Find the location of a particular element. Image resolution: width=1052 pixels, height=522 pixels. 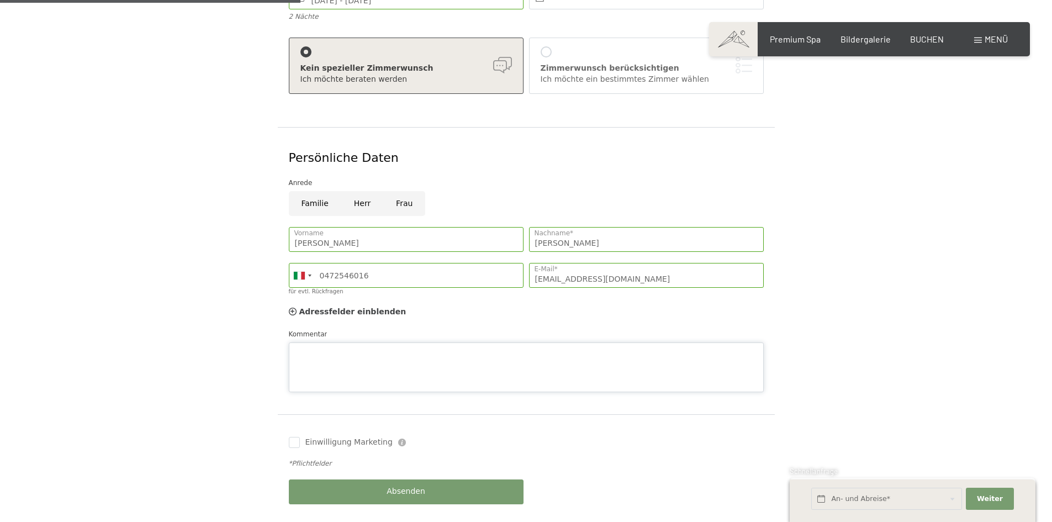

span: Weiter is located at coordinates (989, 499).